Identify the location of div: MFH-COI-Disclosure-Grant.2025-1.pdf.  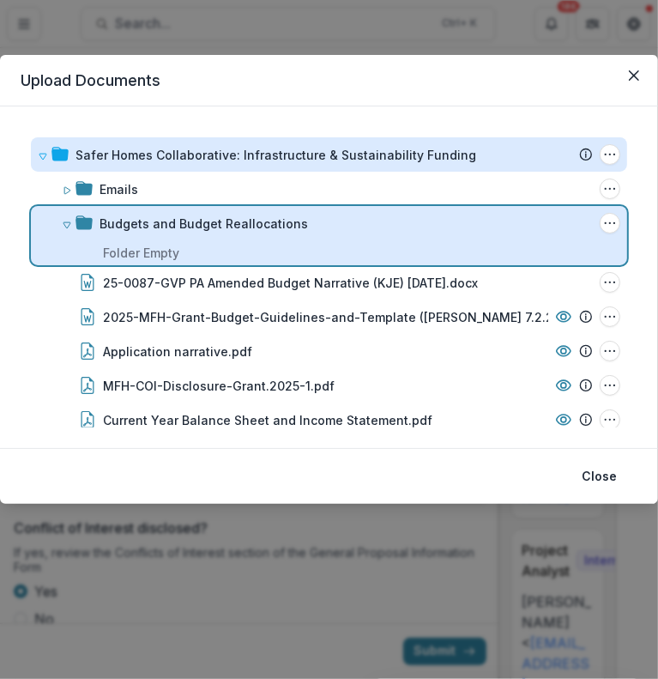
(219, 385).